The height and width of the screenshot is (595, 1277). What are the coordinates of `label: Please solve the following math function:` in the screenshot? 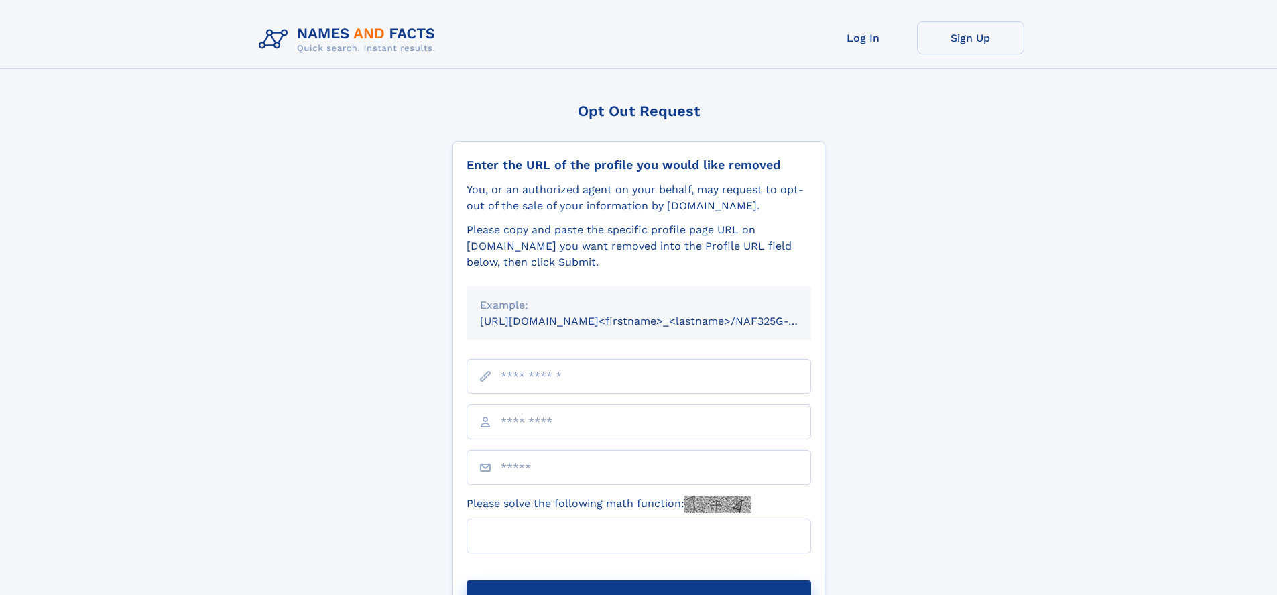 It's located at (609, 504).